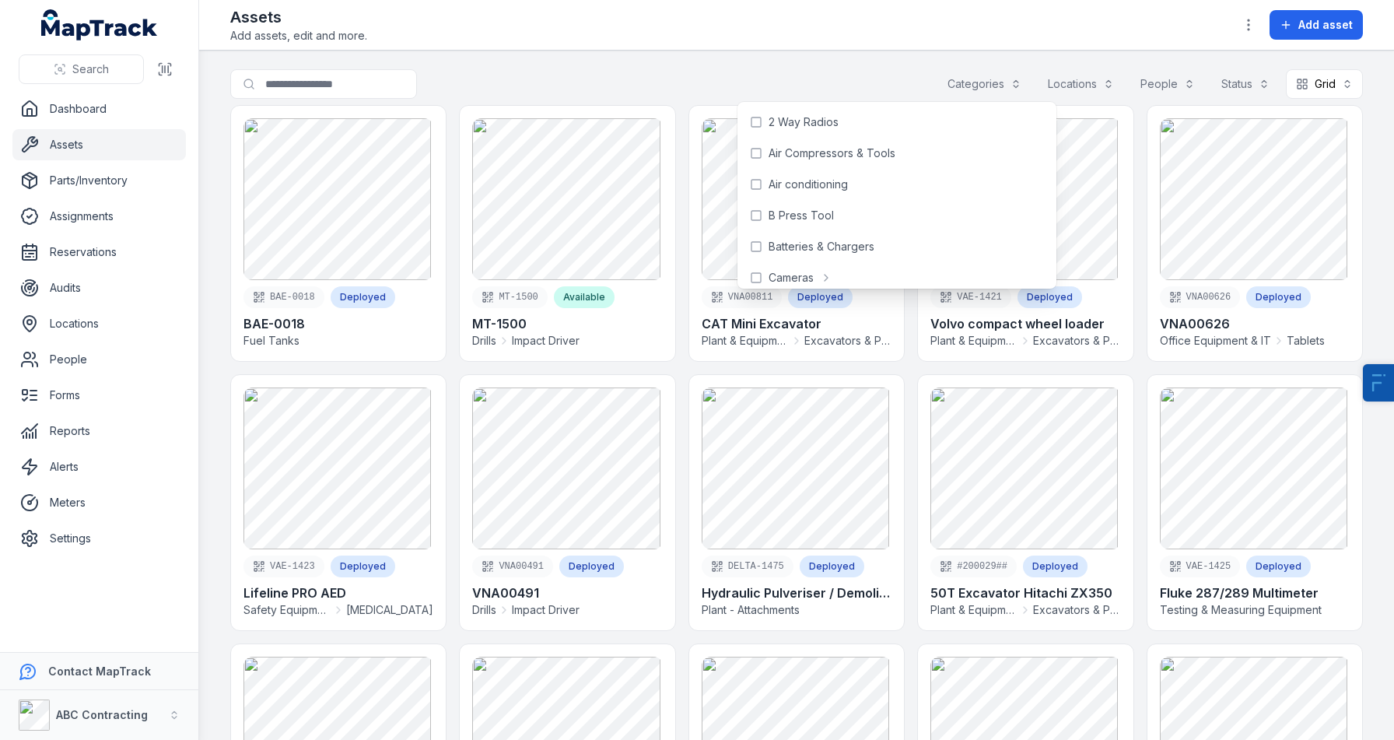 This screenshot has width=1394, height=740. I want to click on a: Forms, so click(99, 395).